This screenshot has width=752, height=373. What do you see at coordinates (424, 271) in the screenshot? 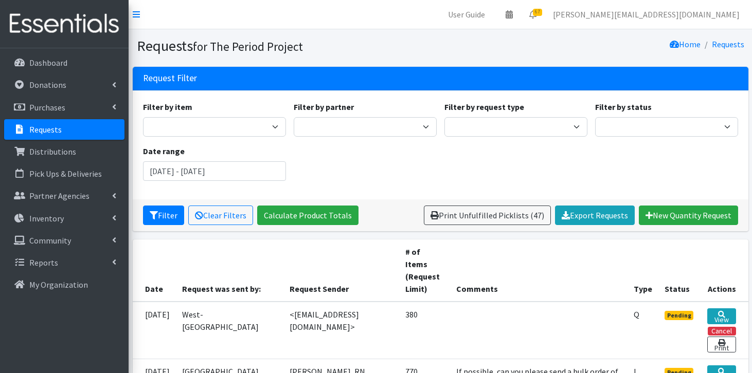
I see `th: # of Items (Request Limit)` at bounding box center [424, 271].